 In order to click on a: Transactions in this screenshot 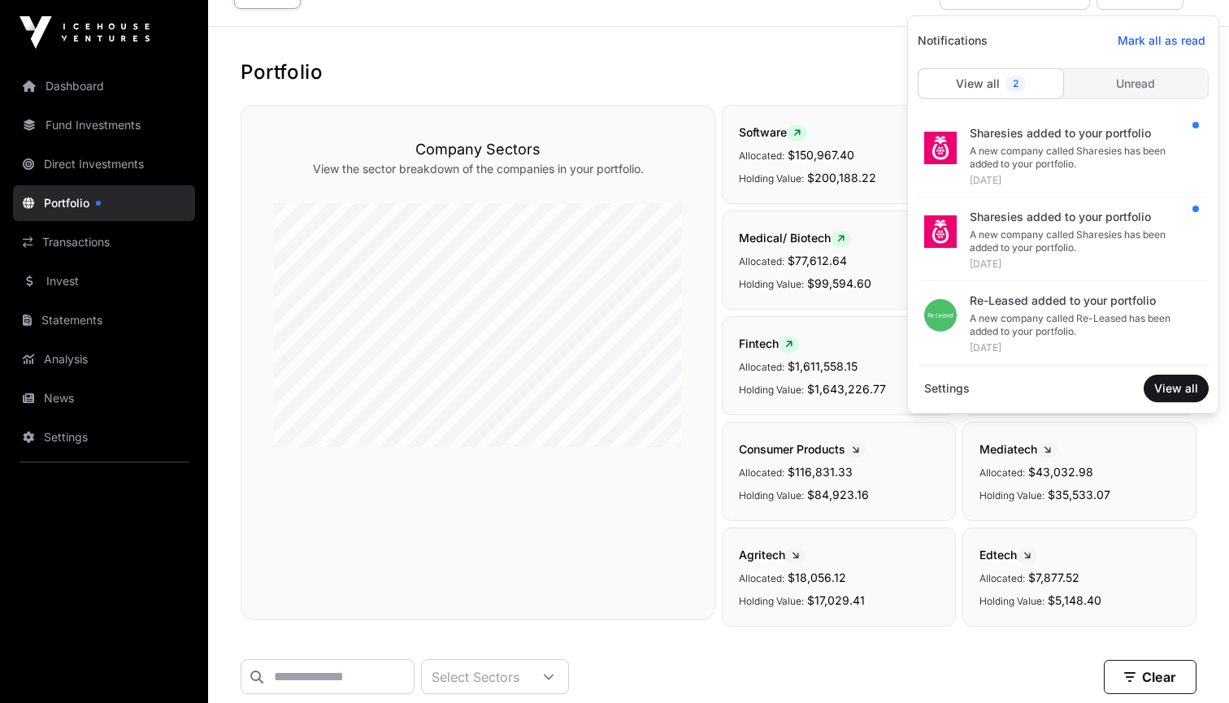, I will do `click(104, 242)`.